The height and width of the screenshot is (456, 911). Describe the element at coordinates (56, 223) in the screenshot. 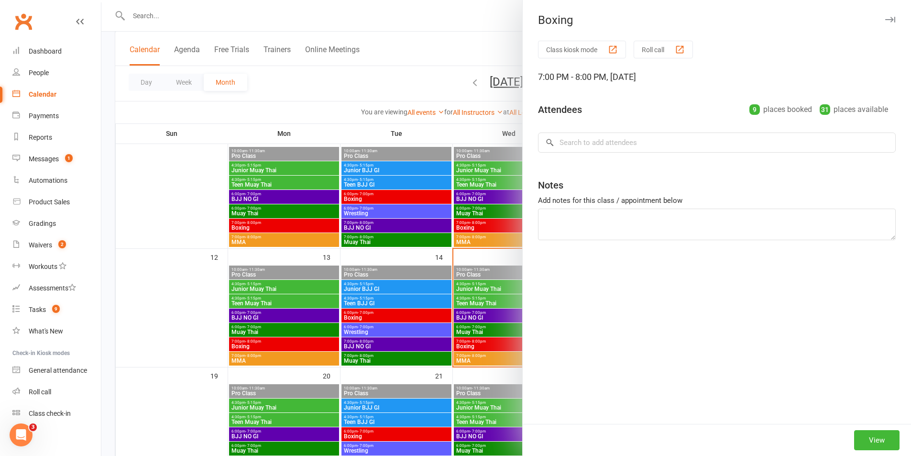

I see `a: Gradings` at that location.